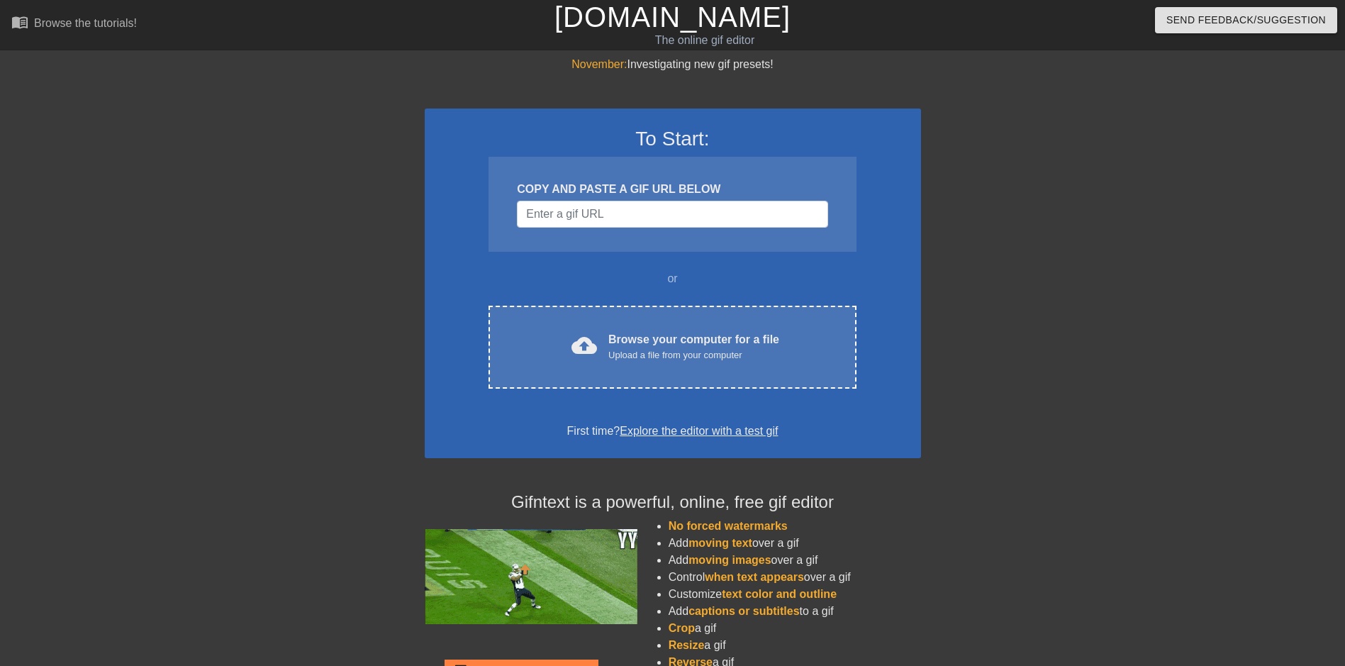 The image size is (1345, 666). Describe the element at coordinates (74, 24) in the screenshot. I see `a: Browse the tutorials!` at that location.